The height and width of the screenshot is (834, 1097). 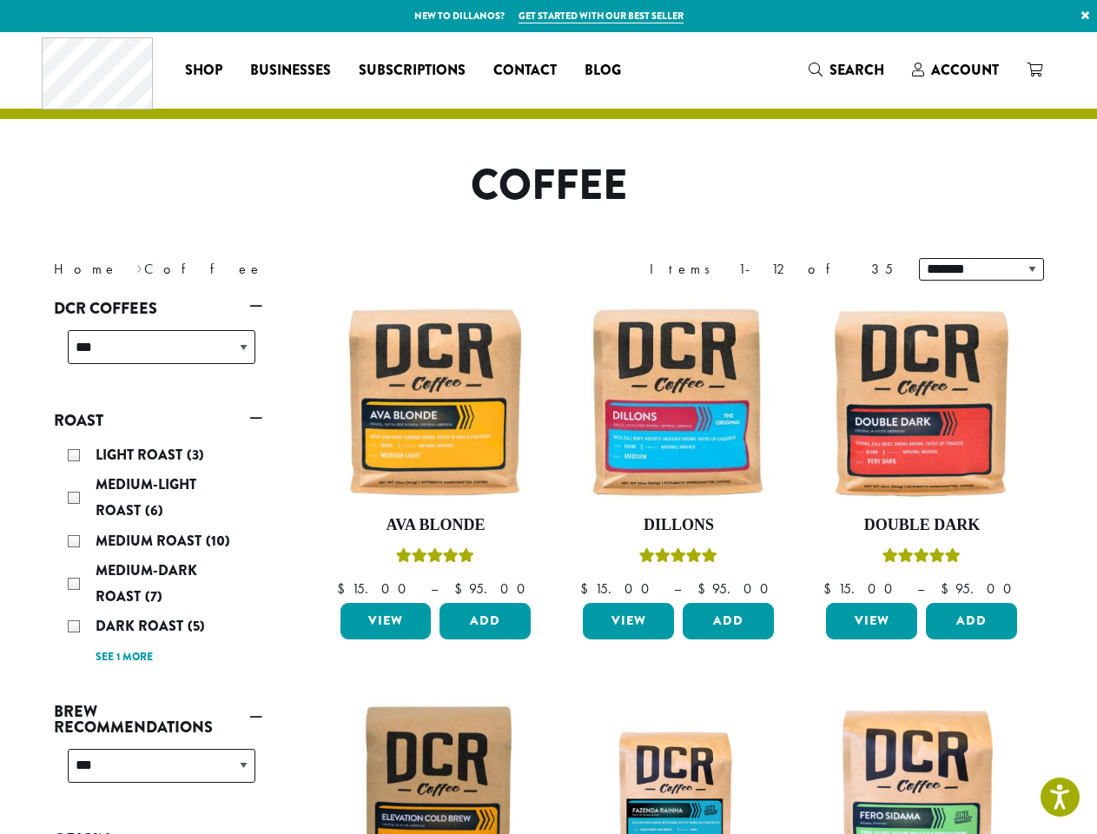 I want to click on span: Businesses, so click(x=290, y=70).